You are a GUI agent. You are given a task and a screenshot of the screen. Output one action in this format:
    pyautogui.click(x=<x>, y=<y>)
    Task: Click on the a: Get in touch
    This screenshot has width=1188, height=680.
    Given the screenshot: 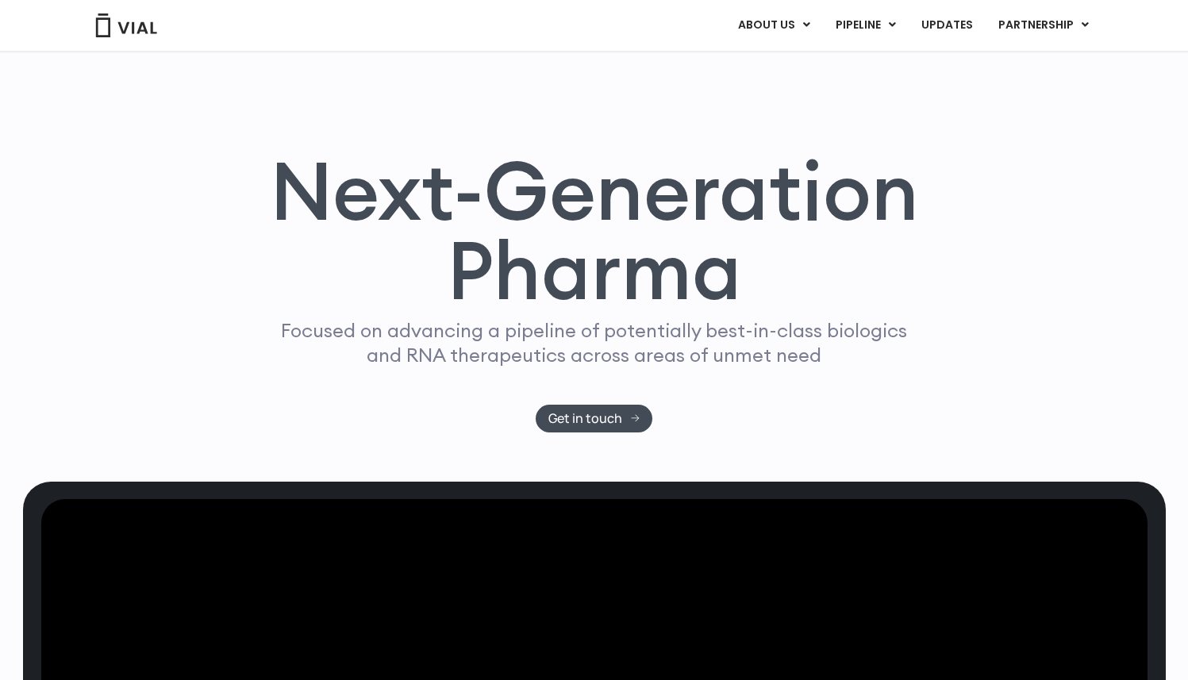 What is the action you would take?
    pyautogui.click(x=594, y=418)
    